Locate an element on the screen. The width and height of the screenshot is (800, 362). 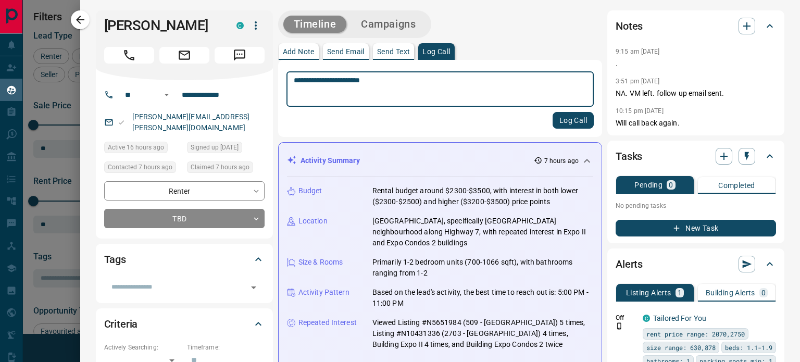
div: Activity Summary7 hours ago is located at coordinates (440, 160).